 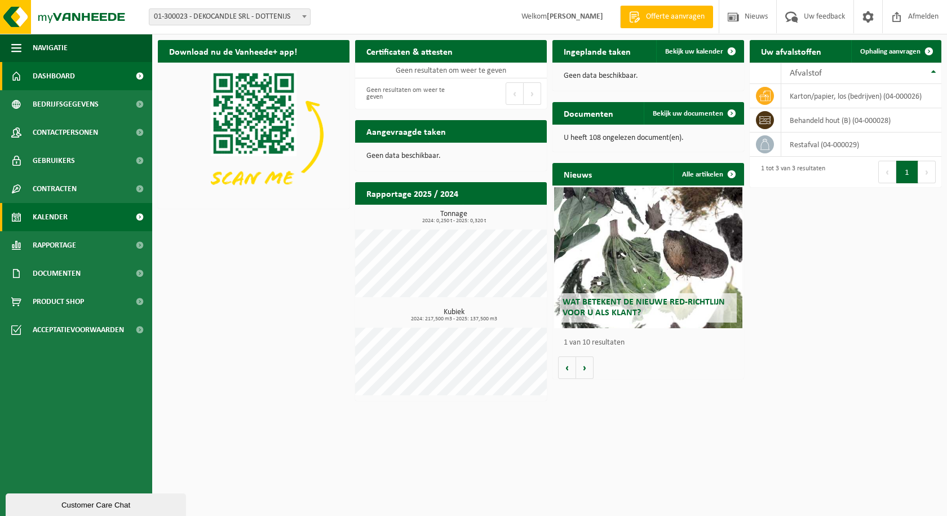 I want to click on span: Navigatie, so click(x=50, y=48).